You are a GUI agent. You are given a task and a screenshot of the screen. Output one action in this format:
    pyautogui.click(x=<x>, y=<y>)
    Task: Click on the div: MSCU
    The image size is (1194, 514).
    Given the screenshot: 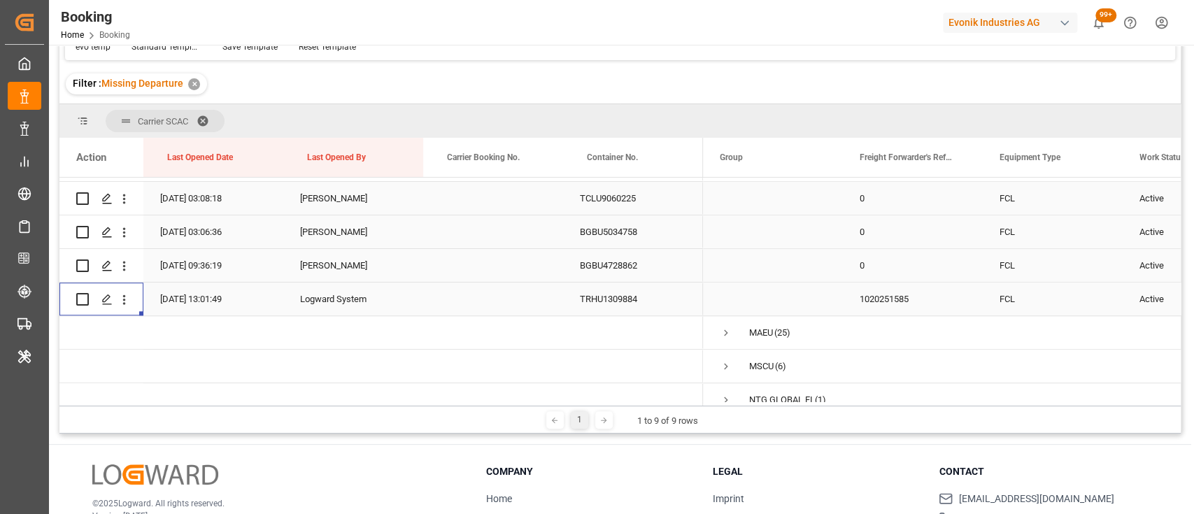 What is the action you would take?
    pyautogui.click(x=761, y=366)
    